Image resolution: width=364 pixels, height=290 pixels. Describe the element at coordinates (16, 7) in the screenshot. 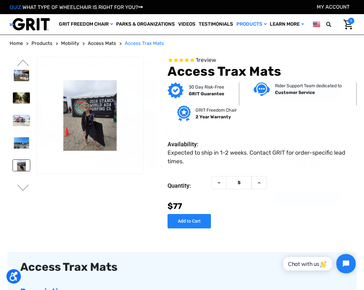

I see `span: QUIZ:` at that location.